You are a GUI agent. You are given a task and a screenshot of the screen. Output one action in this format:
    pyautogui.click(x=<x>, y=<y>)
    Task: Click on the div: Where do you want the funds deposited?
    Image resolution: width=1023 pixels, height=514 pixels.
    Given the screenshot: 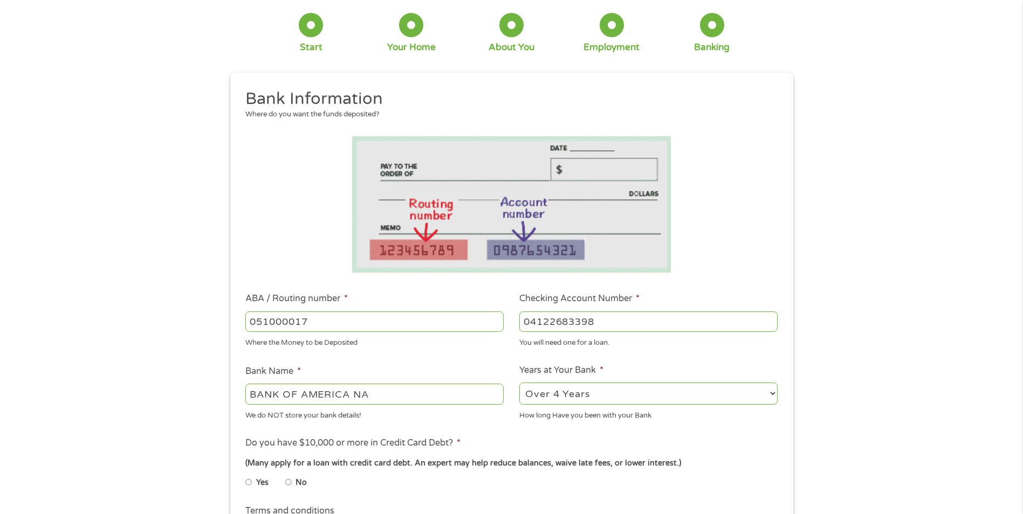 What is the action you would take?
    pyautogui.click(x=507, y=115)
    